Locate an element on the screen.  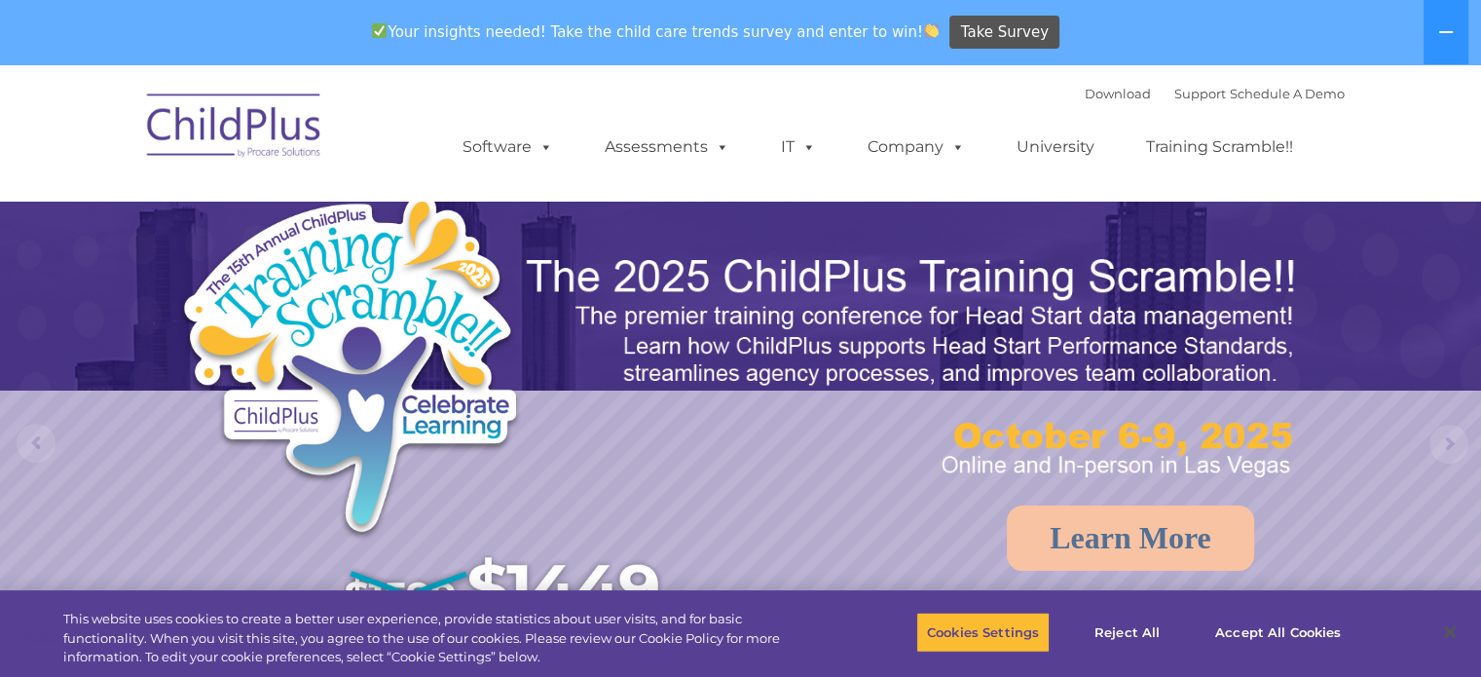
span: Take Survey is located at coordinates (1005, 32).